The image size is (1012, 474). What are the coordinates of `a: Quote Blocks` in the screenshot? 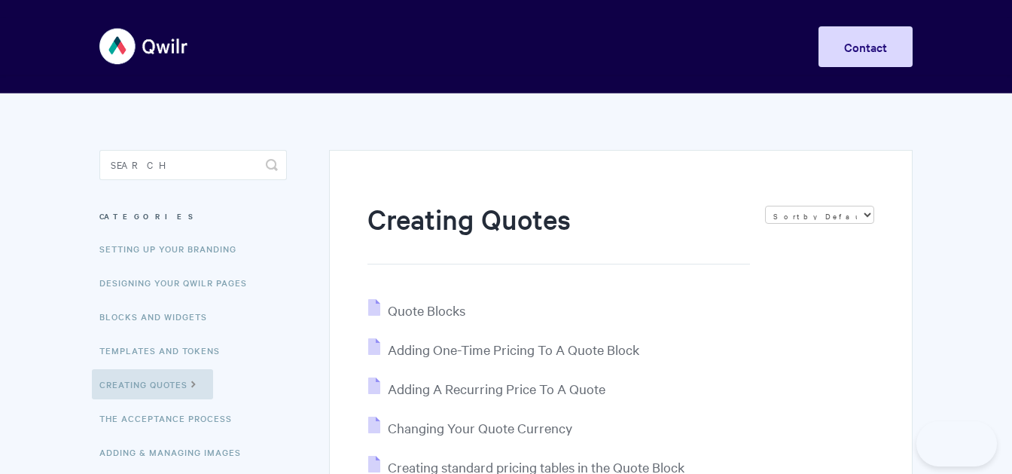 It's located at (416, 310).